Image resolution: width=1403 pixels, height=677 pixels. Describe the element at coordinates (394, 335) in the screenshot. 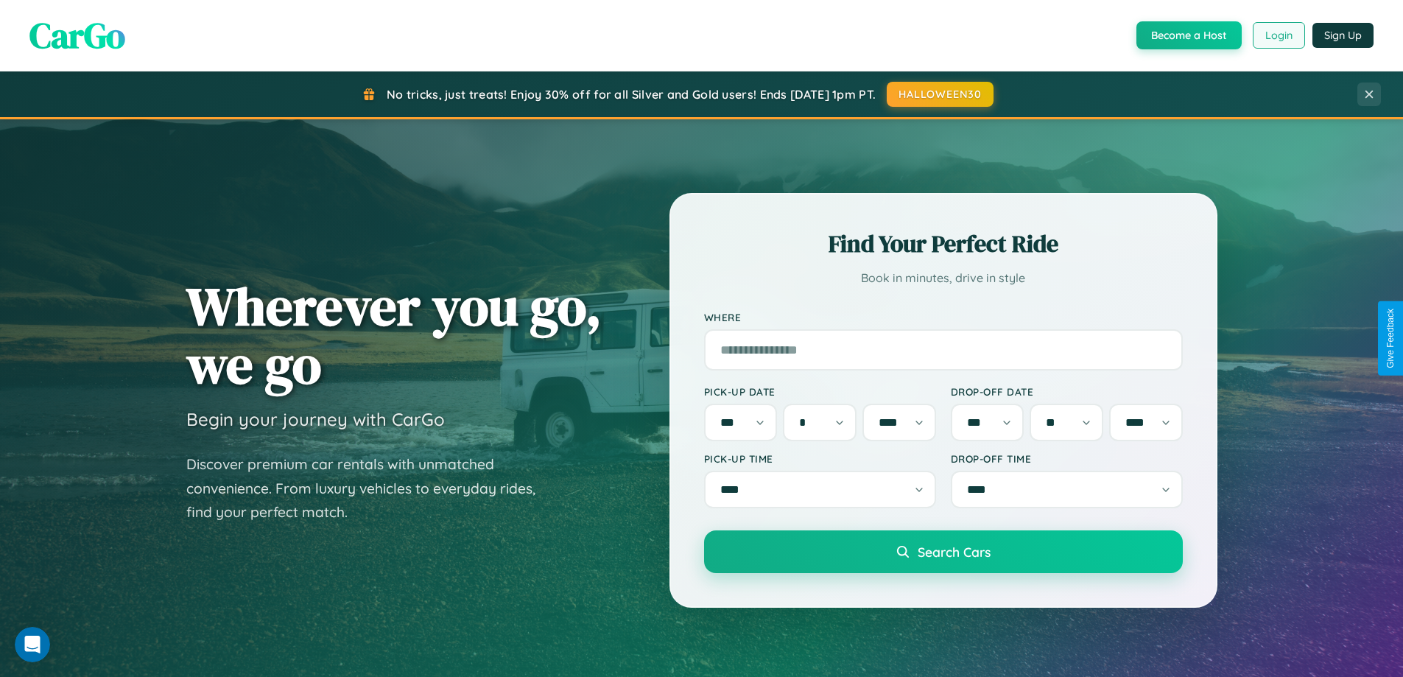

I see `h1: Wherever you go, we go` at that location.